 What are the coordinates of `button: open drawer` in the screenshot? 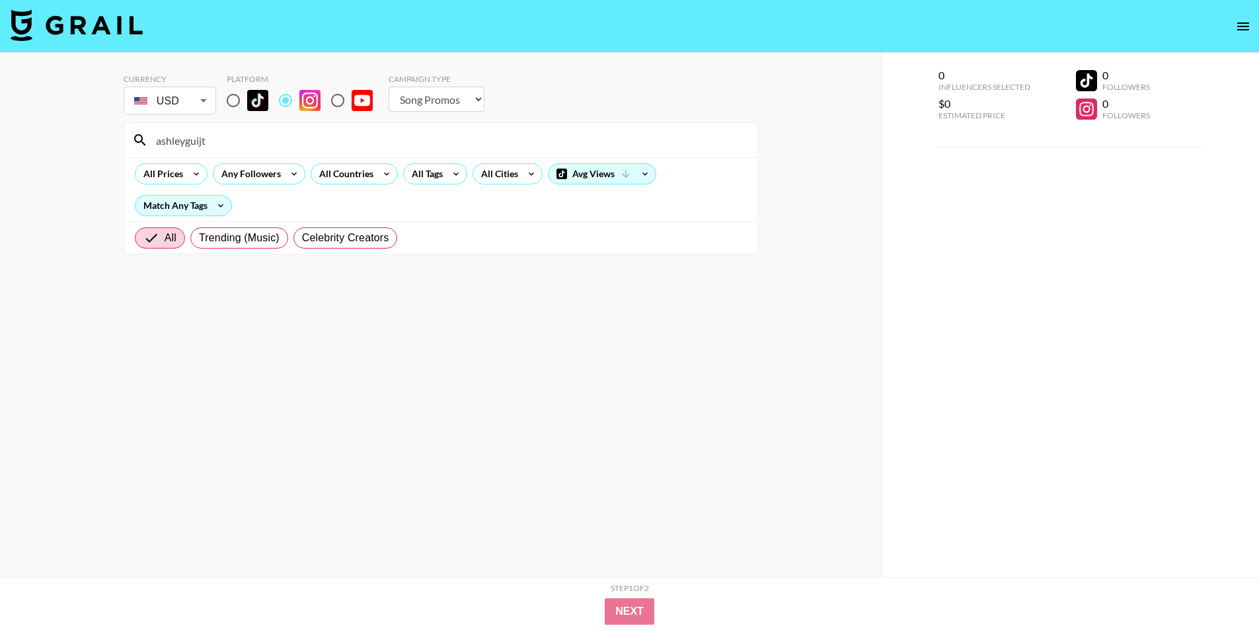 It's located at (1243, 26).